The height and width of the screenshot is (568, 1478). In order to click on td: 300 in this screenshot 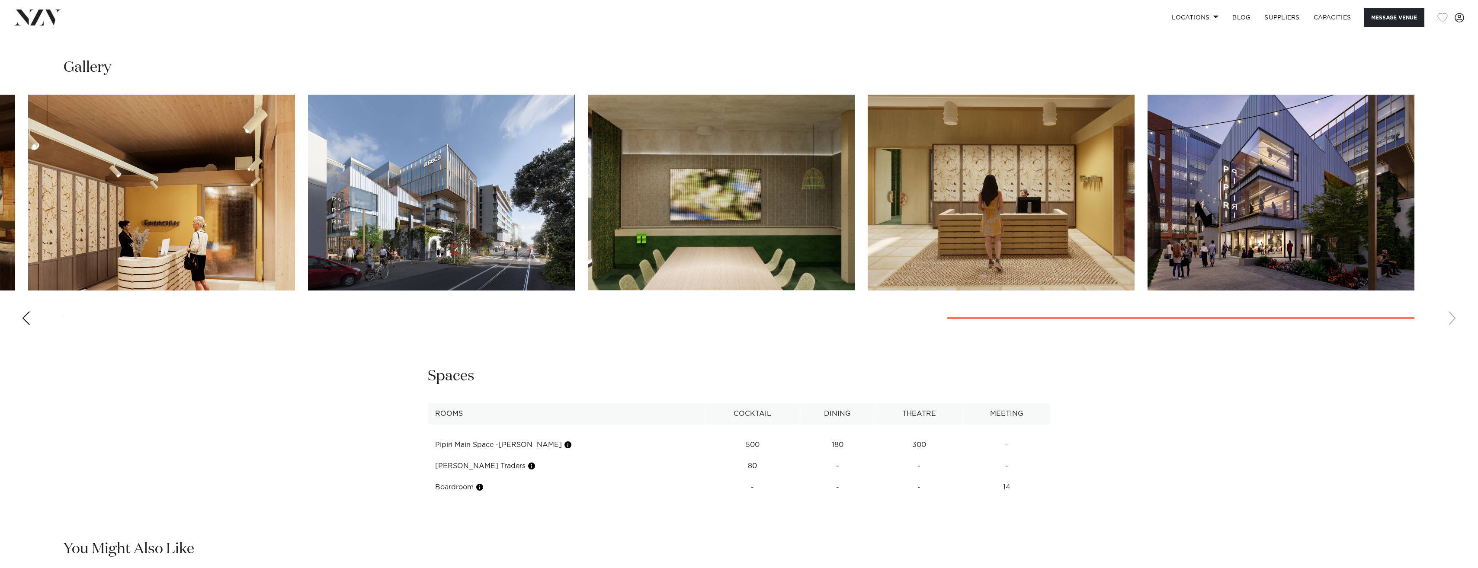, I will do `click(919, 445)`.